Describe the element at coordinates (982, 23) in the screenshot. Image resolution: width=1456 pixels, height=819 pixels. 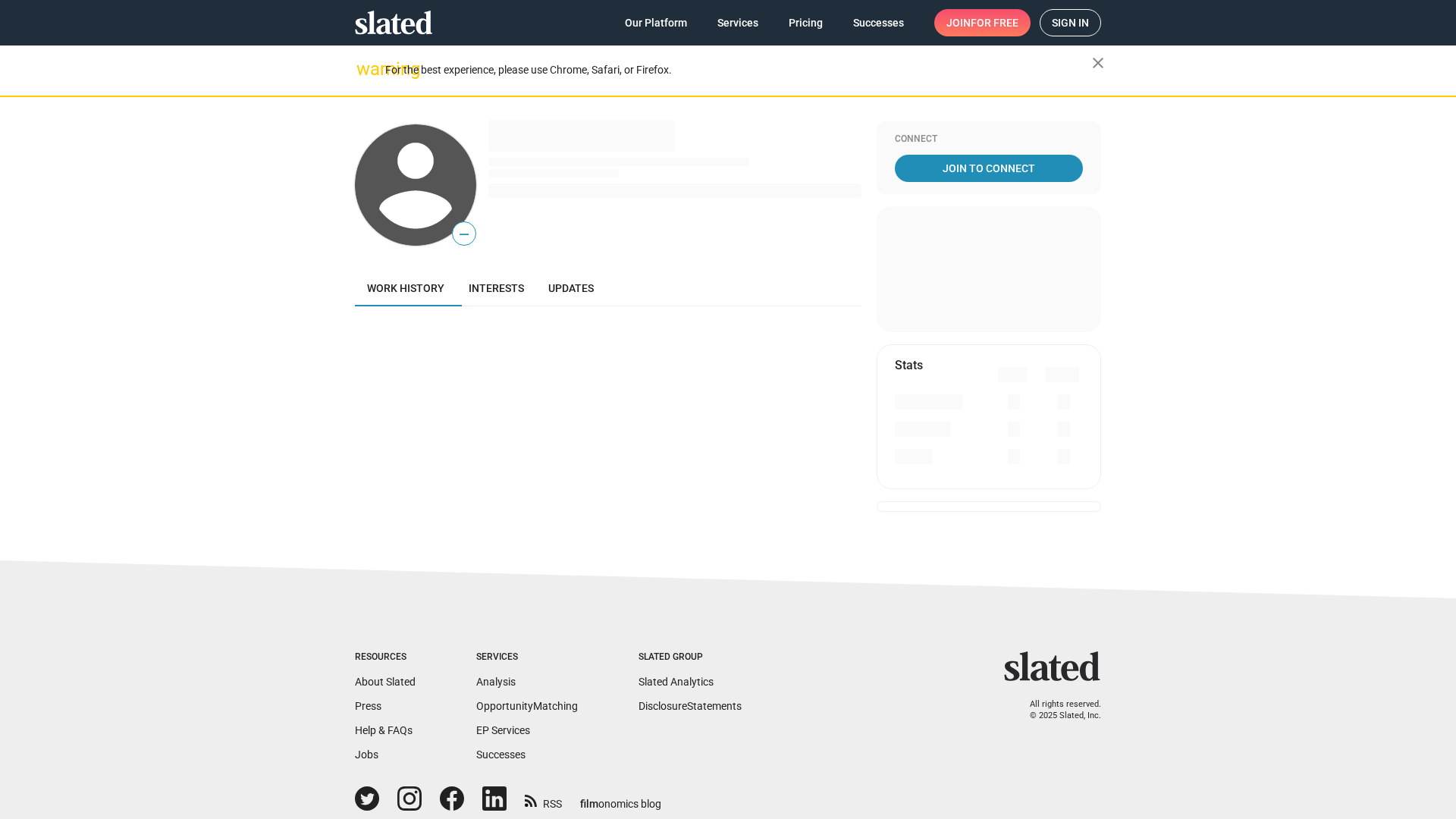
I see `a: Joinfor free` at that location.